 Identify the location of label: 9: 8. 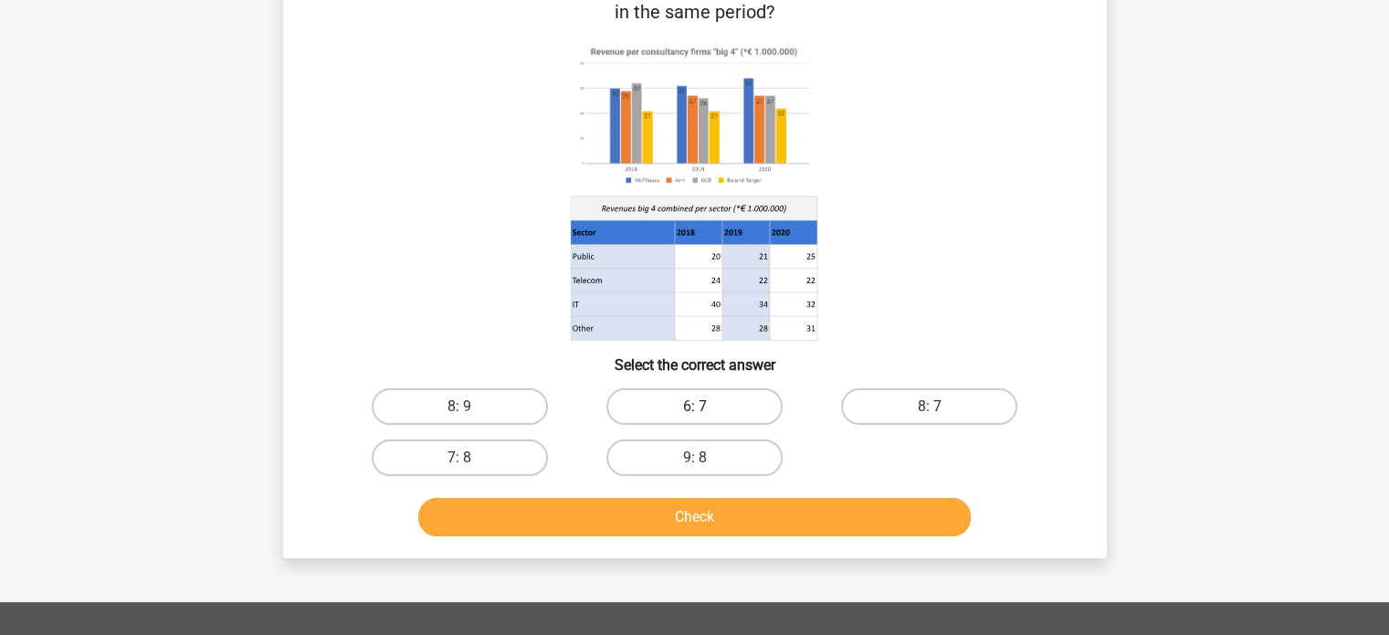
(694, 458).